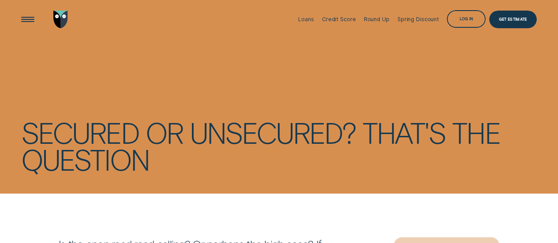 Image resolution: width=558 pixels, height=243 pixels. Describe the element at coordinates (279, 145) in the screenshot. I see `h1: Secured or unsecured? That's the question` at that location.